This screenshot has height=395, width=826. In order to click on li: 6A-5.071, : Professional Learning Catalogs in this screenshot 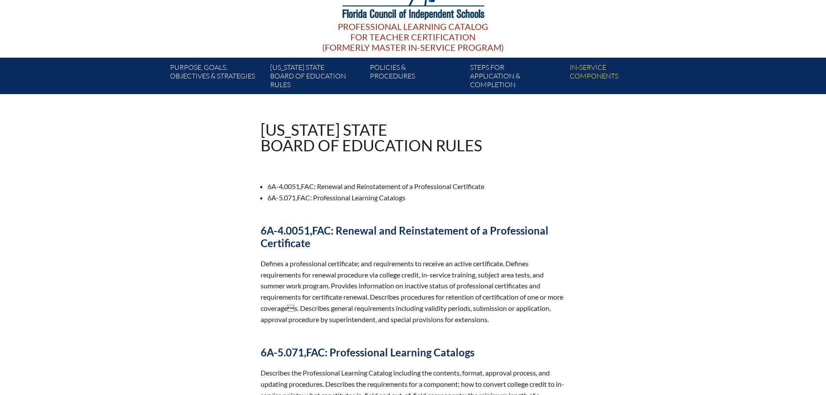, I will do `click(416, 198)`.